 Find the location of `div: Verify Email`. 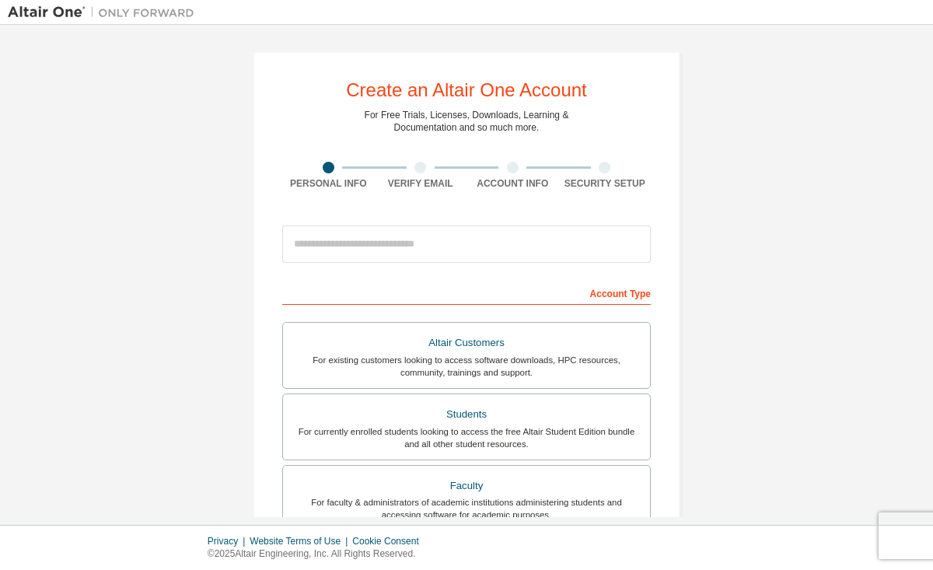

div: Verify Email is located at coordinates (421, 184).